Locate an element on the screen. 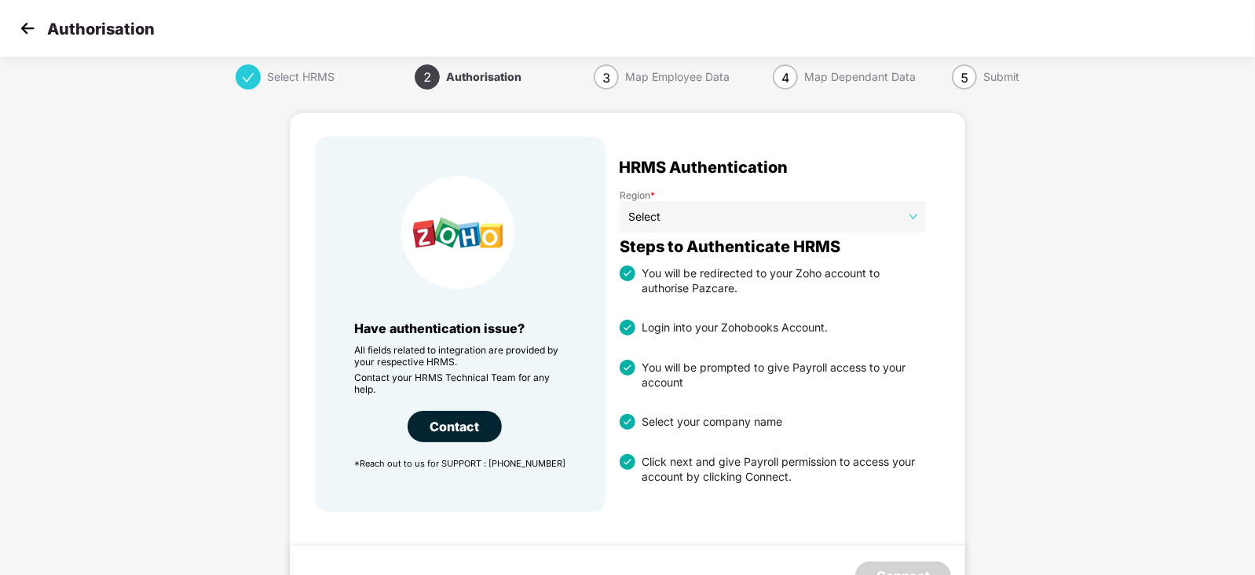  span: HRMS Authentication is located at coordinates (703, 167).